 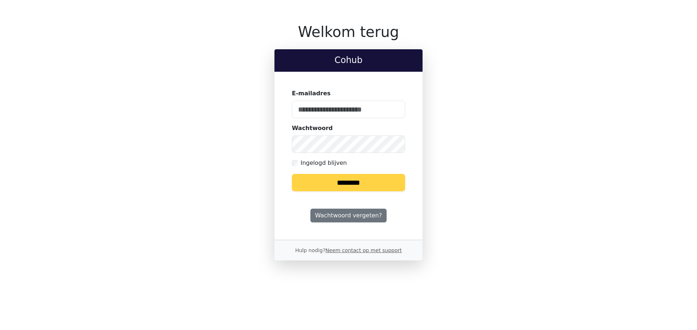 What do you see at coordinates (348, 60) in the screenshot?
I see `h2: Cohub` at bounding box center [348, 60].